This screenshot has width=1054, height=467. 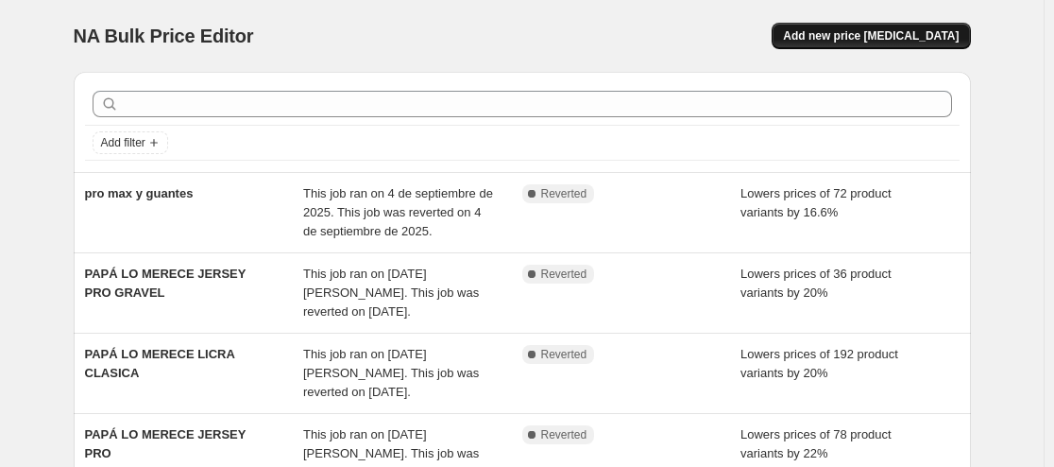 I want to click on span: Lowers prices of 78 product variants by 22%, so click(x=816, y=443).